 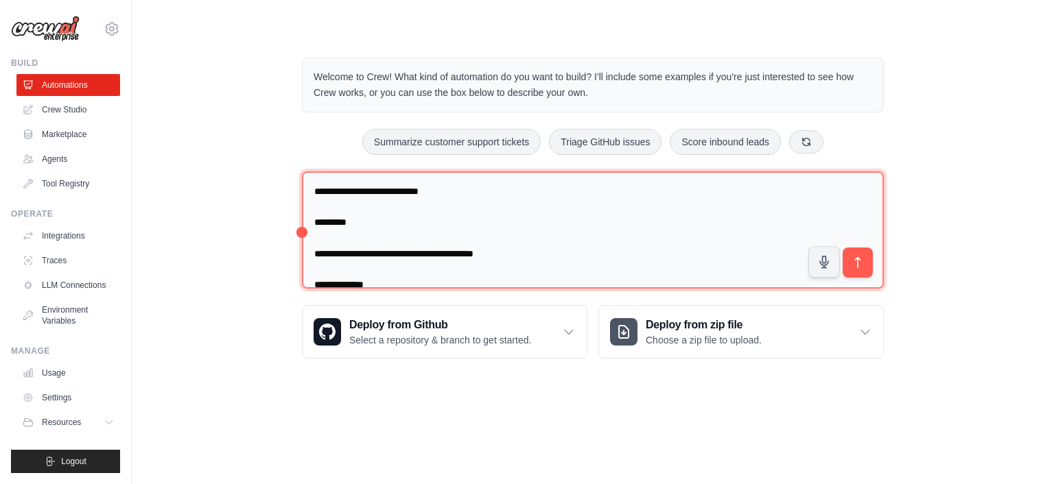 I want to click on p: Welcome to Crew! What kind of automation do you want to build? I'll include some examples if you'..., so click(x=593, y=85).